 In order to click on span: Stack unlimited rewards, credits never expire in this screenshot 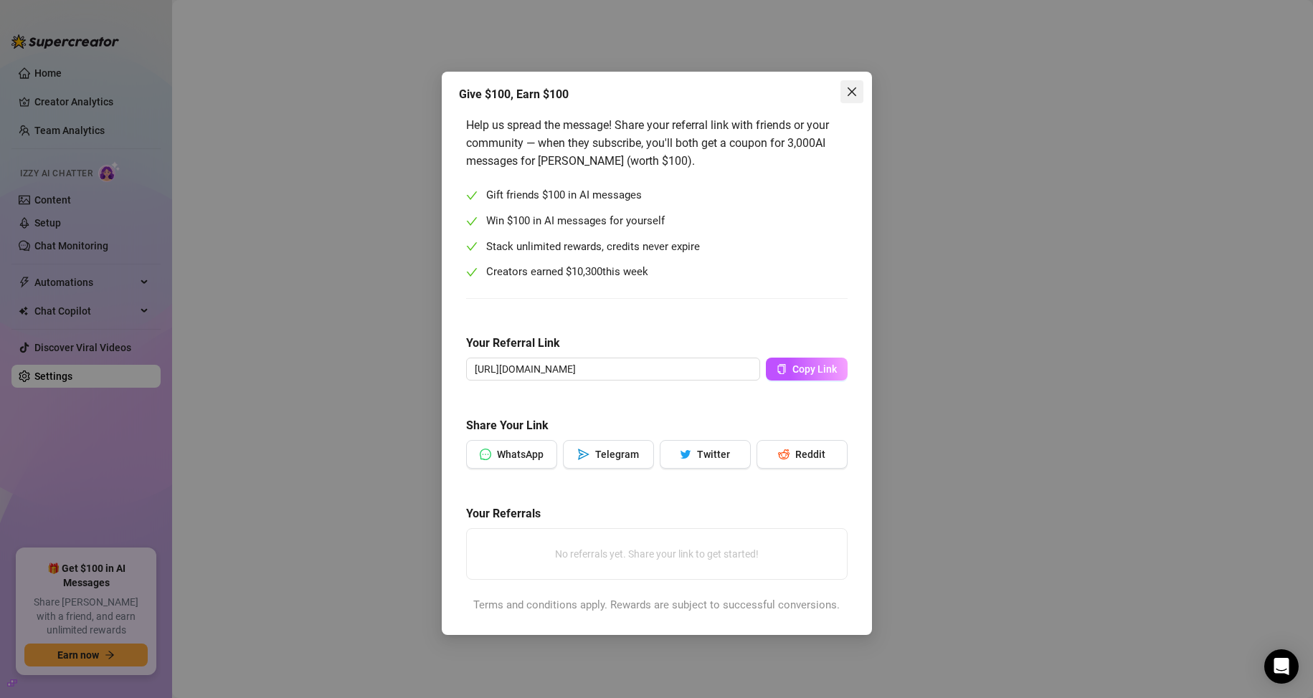, I will do `click(593, 247)`.